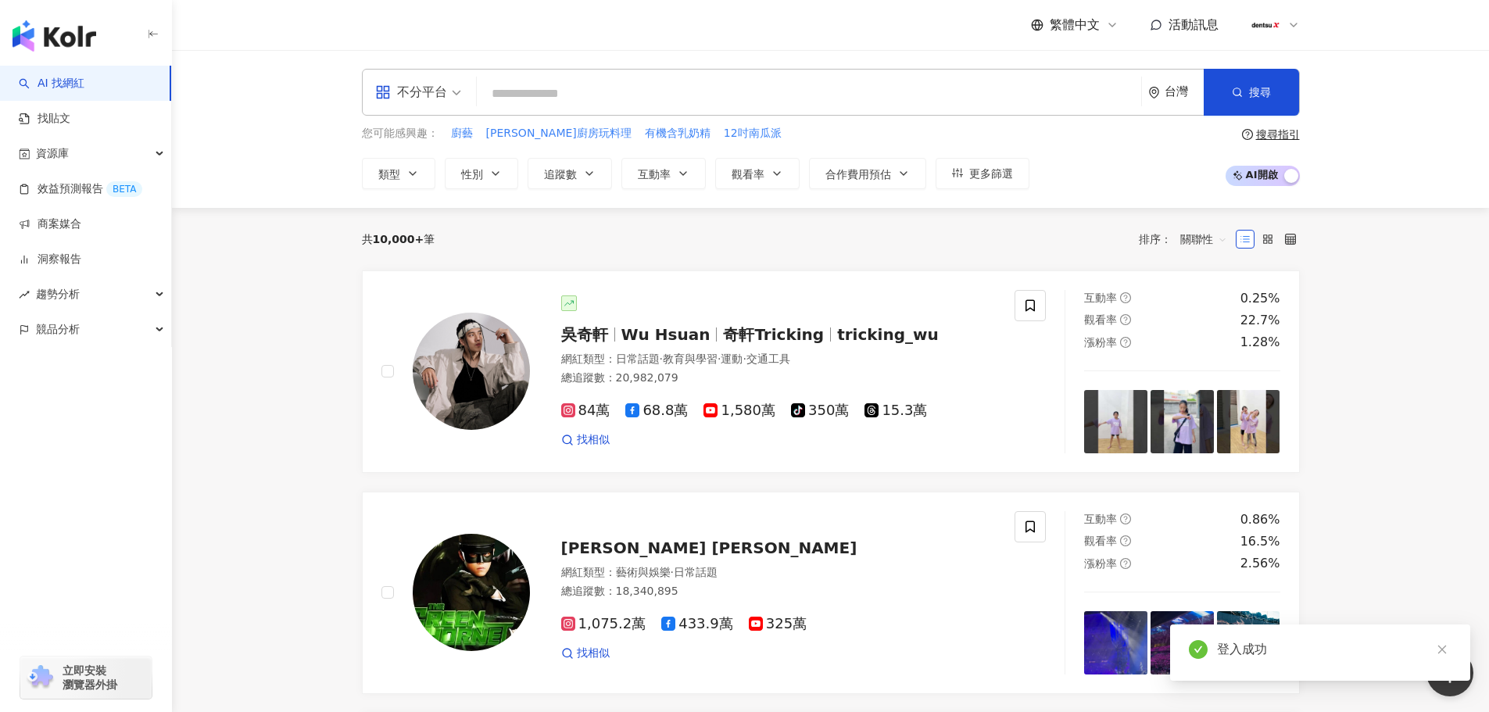 The width and height of the screenshot is (1489, 712). I want to click on span: 趨勢分析, so click(58, 294).